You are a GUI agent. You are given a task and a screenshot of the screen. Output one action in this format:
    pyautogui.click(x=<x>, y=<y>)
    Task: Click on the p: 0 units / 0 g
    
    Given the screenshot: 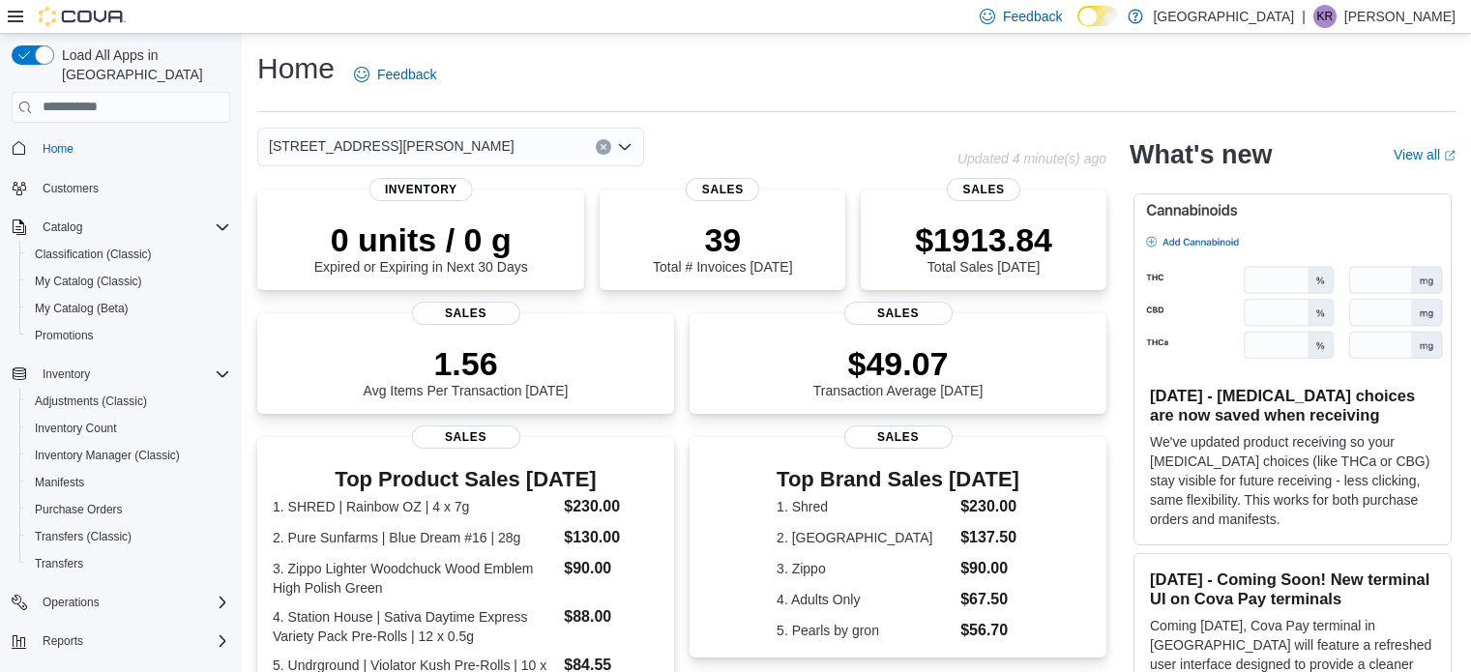 What is the action you would take?
    pyautogui.click(x=421, y=240)
    